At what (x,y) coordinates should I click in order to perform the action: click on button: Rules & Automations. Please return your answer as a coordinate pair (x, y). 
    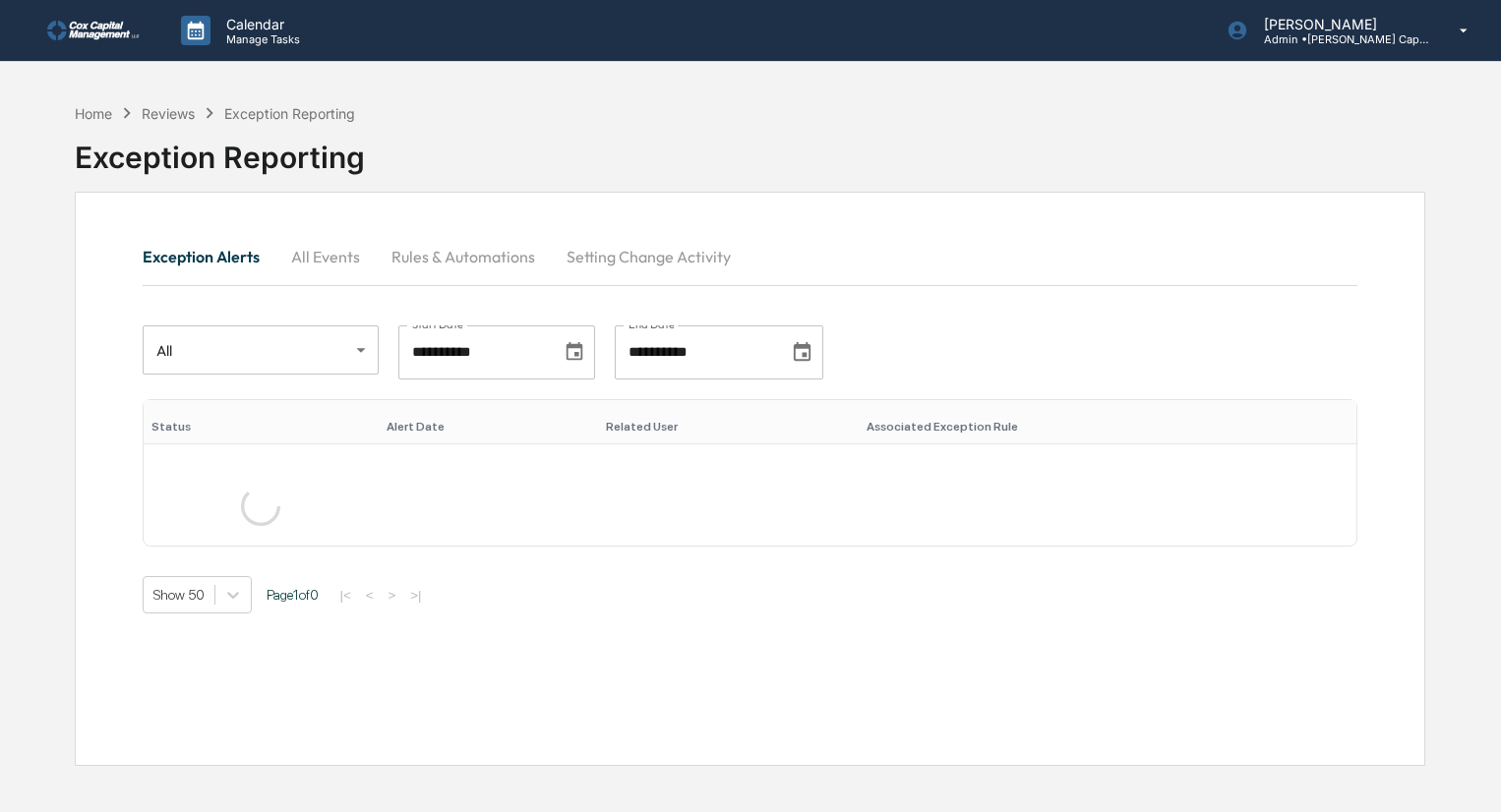
    Looking at the image, I should click on (463, 256).